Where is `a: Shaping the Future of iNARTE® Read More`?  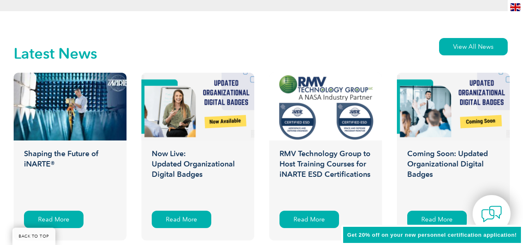 a: Shaping the Future of iNARTE® Read More is located at coordinates (70, 157).